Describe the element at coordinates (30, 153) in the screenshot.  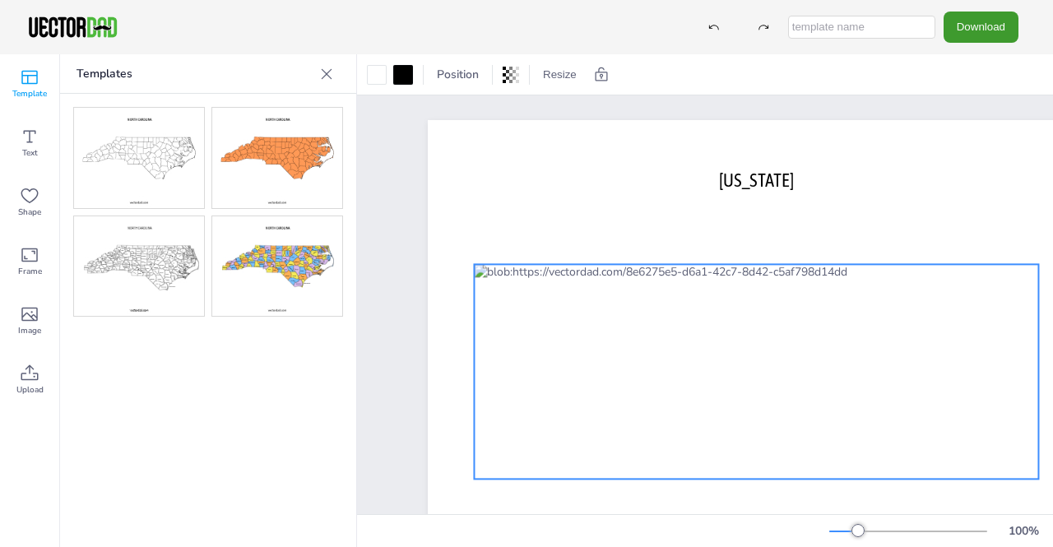
I see `span: Text` at that location.